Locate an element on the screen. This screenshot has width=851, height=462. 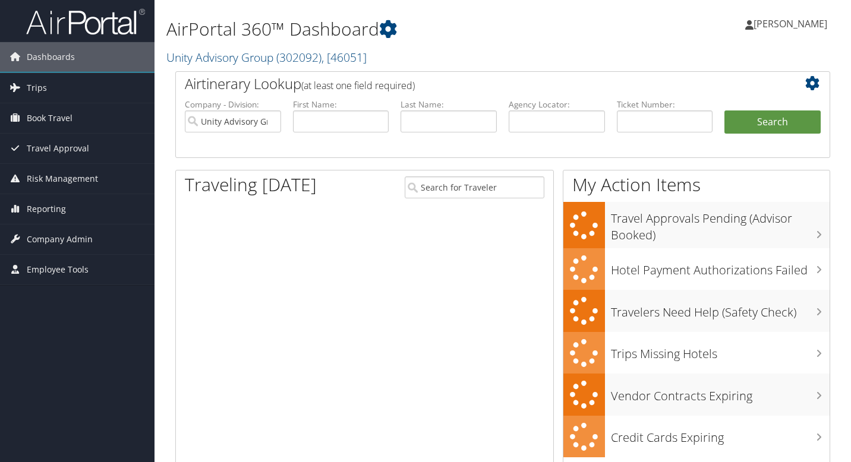
span: Employee Tools is located at coordinates (58, 270).